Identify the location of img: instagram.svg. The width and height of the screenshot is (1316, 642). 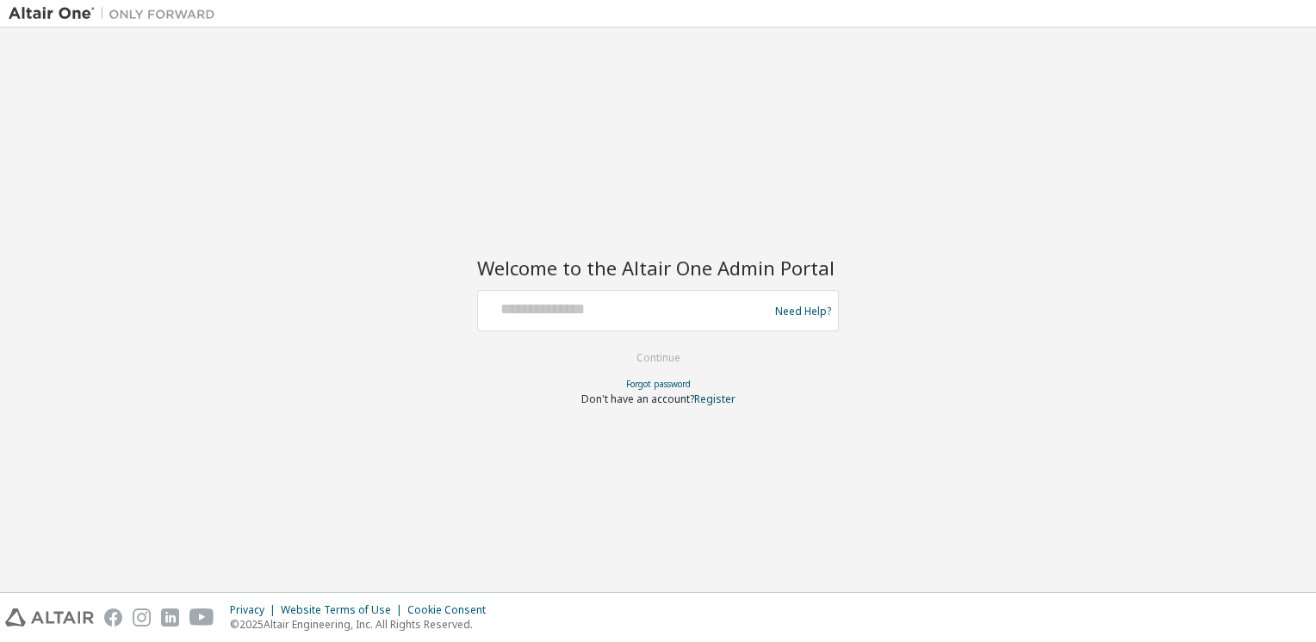
(141, 617).